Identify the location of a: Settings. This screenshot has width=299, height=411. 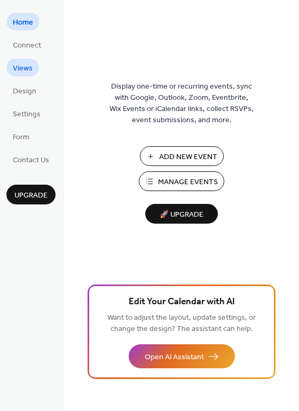
(27, 113).